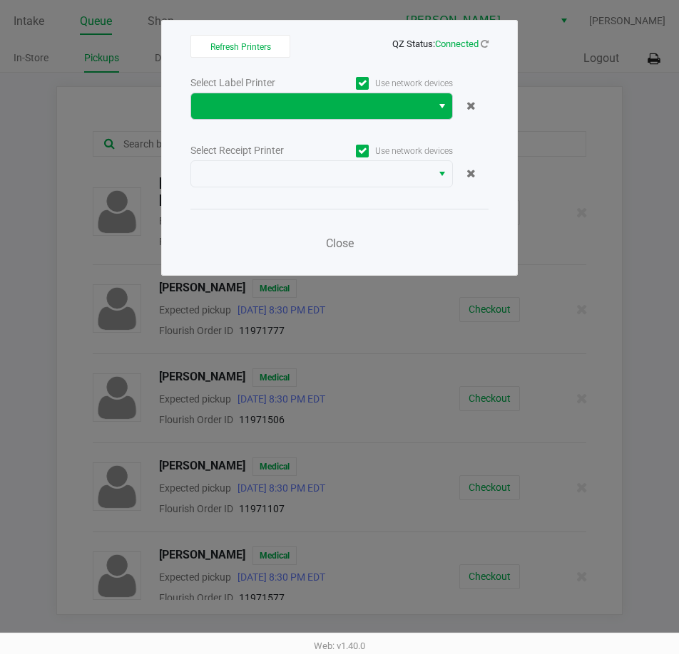 The image size is (679, 654). I want to click on span: Refresh Printers, so click(240, 47).